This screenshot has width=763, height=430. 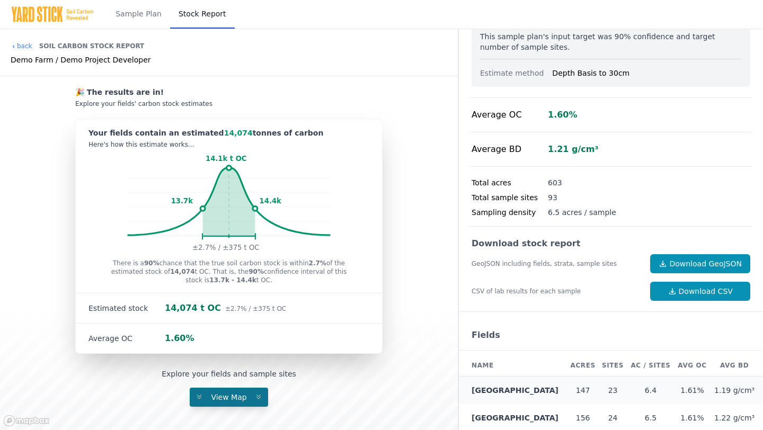 I want to click on th: Name, so click(x=513, y=366).